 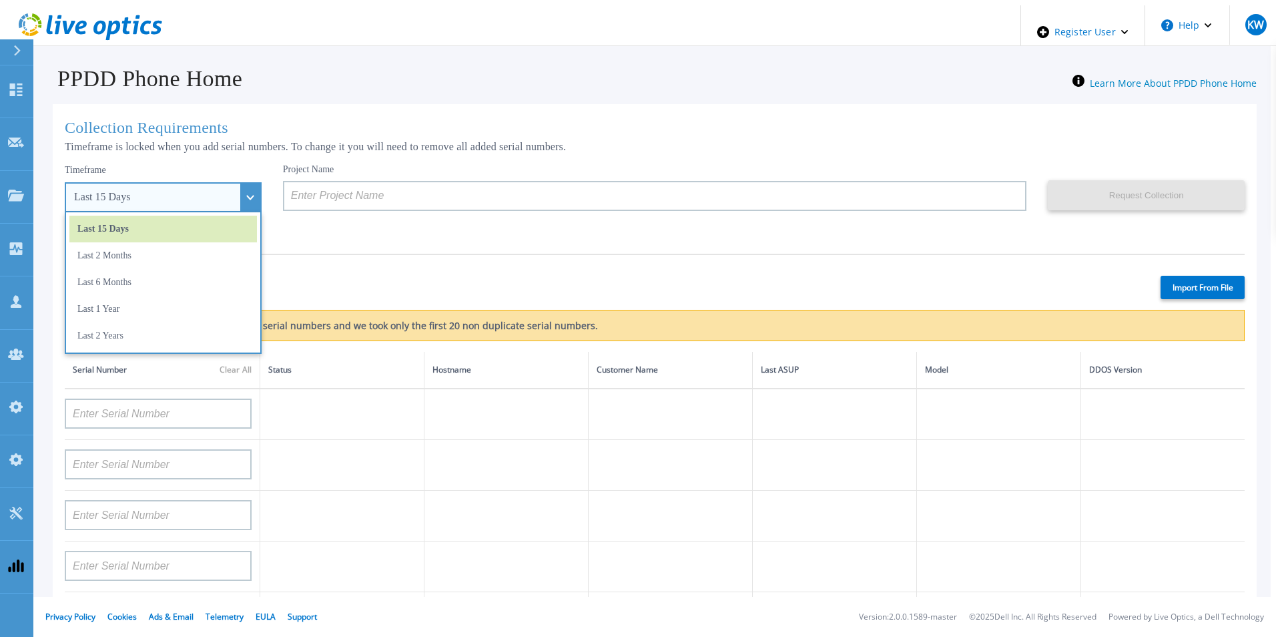 I want to click on button: Help, so click(x=1187, y=25).